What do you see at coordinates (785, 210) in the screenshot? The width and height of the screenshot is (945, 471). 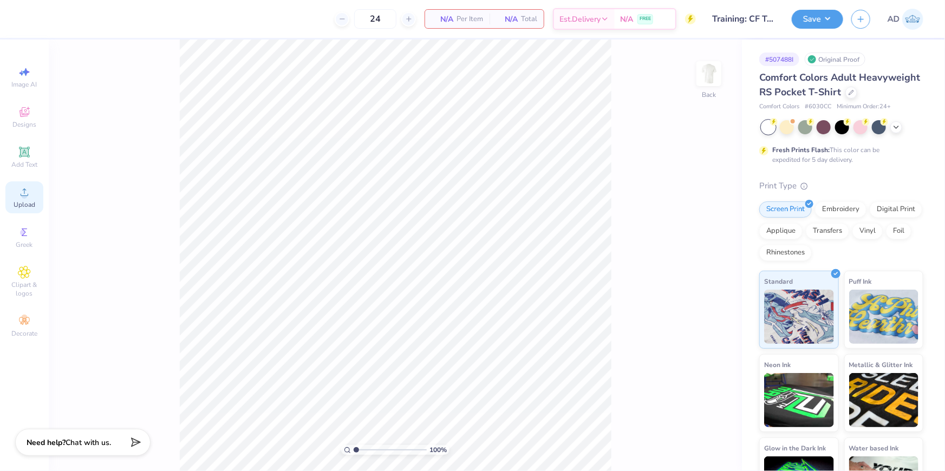 I see `div: Screen Print` at bounding box center [785, 210].